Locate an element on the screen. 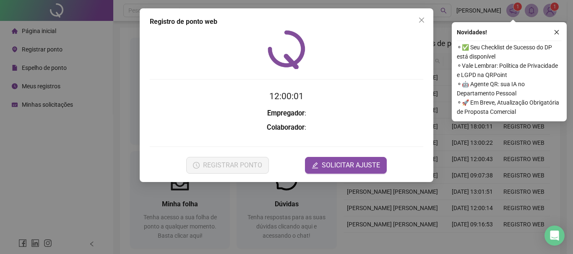 The width and height of the screenshot is (573, 254). span: edit is located at coordinates (315, 166).